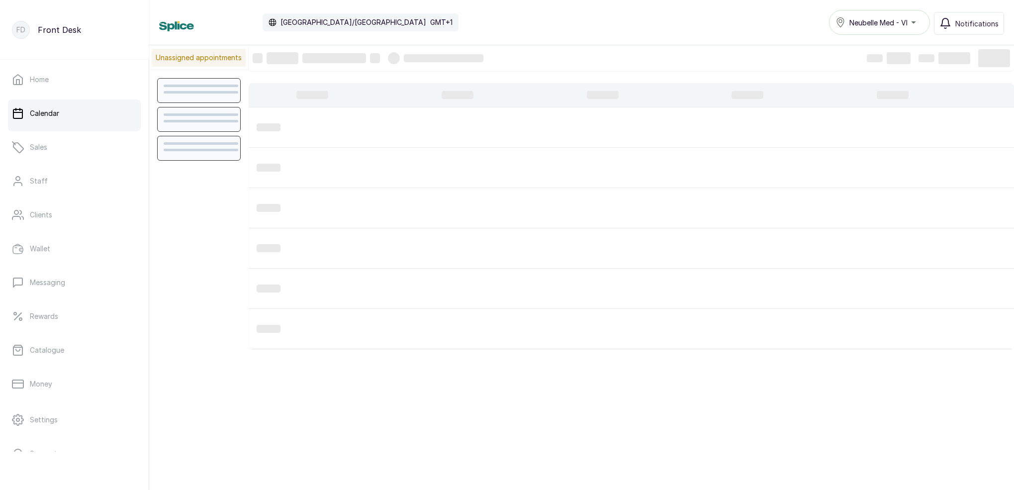 This screenshot has width=1014, height=490. What do you see at coordinates (74, 215) in the screenshot?
I see `a: Clients` at bounding box center [74, 215].